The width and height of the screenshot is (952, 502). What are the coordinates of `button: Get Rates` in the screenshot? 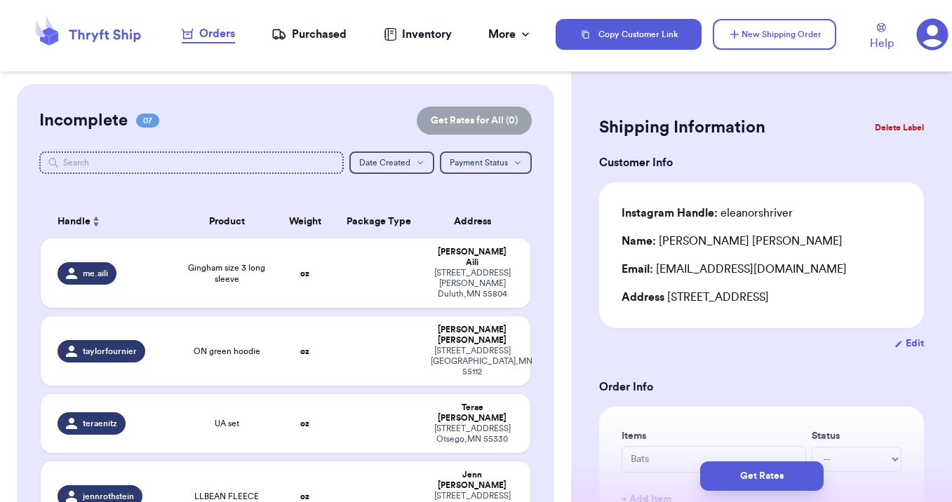 It's located at (762, 477).